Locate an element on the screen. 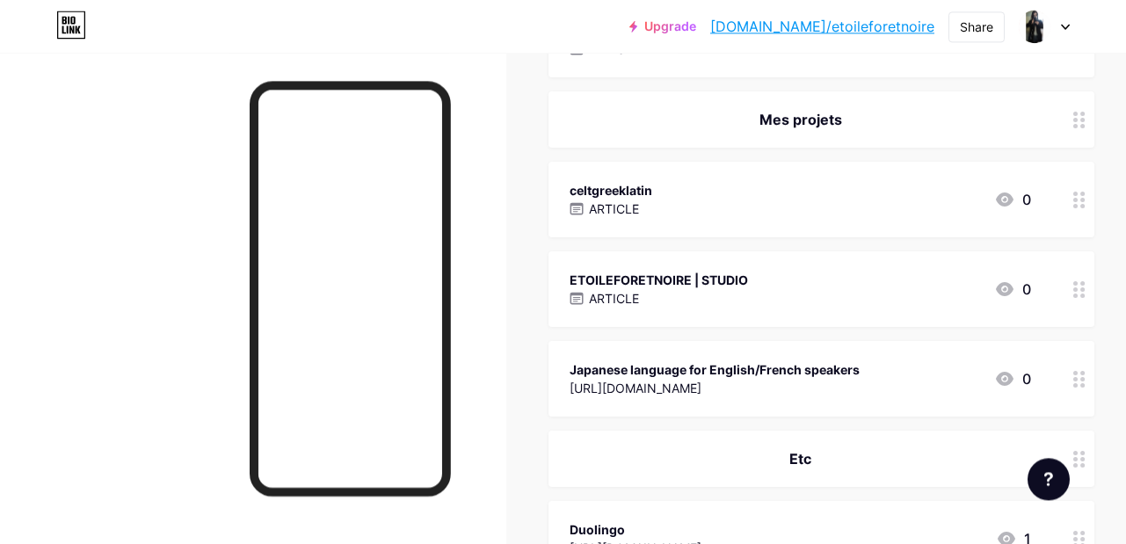 This screenshot has height=544, width=1126. img: myrkvidrstar is located at coordinates (1035, 26).